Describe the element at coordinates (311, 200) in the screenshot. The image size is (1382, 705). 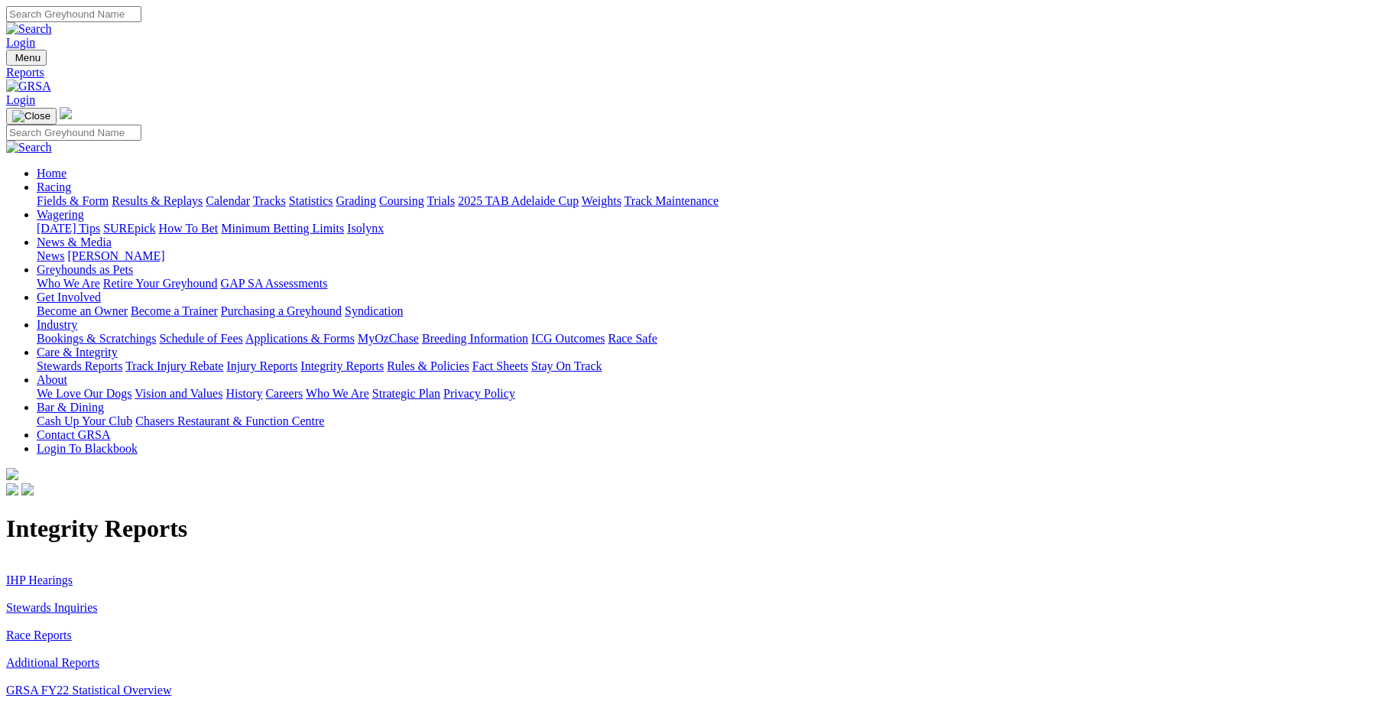
I see `a: Statistics` at that location.